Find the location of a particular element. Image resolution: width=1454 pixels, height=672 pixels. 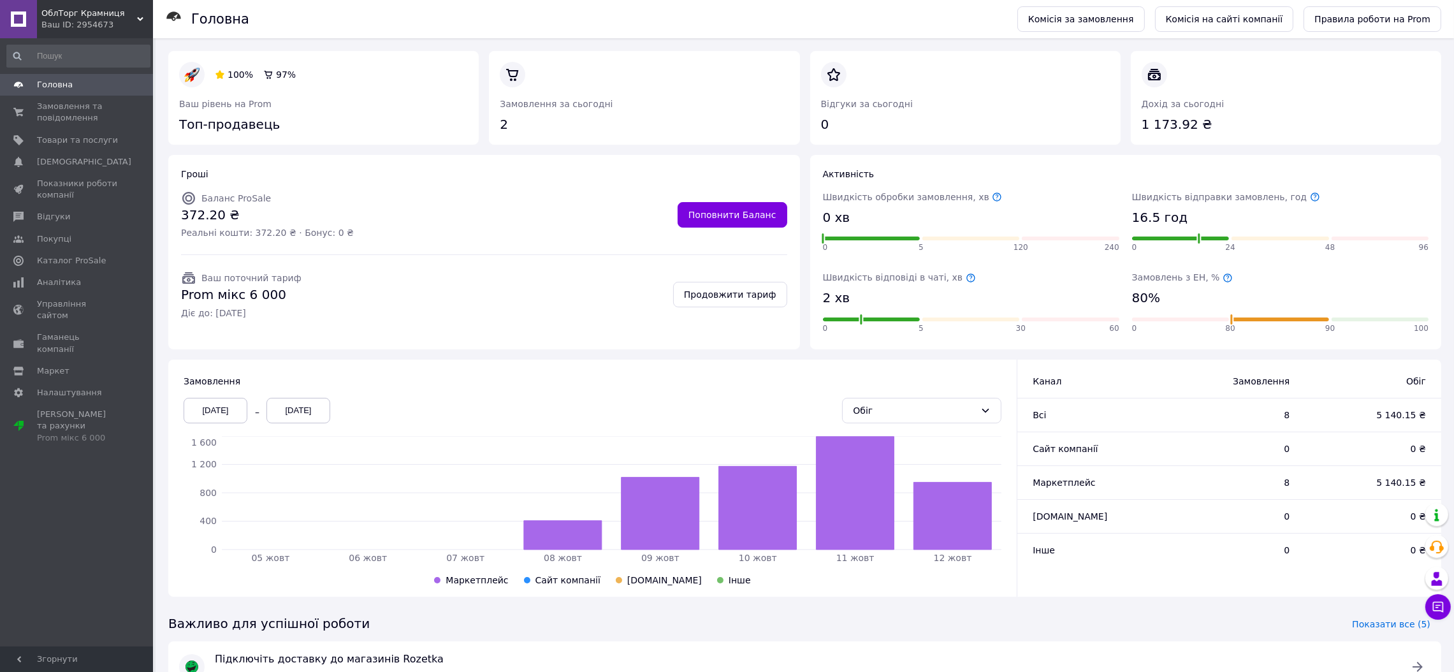

span: Реальні кошти: 372.20 ₴ · Бонус: 0 ₴ is located at coordinates (267, 233).